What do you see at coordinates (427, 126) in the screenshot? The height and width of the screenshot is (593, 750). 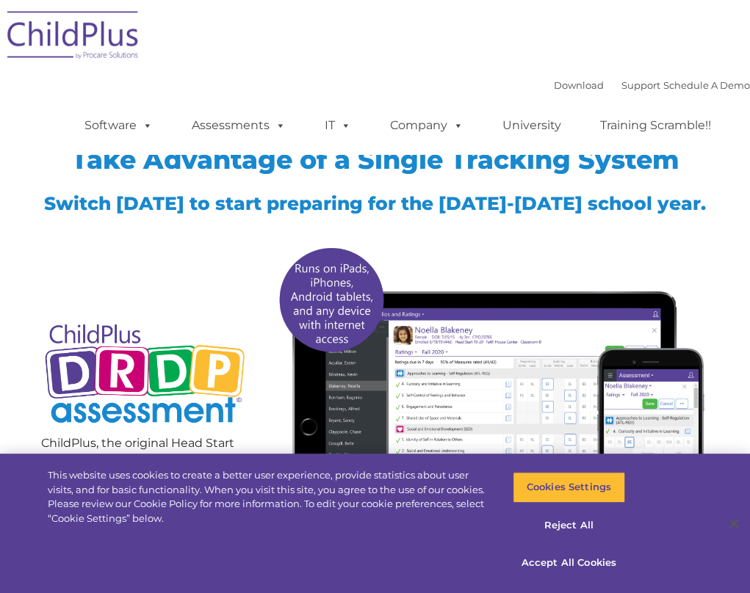 I see `a: Company` at bounding box center [427, 126].